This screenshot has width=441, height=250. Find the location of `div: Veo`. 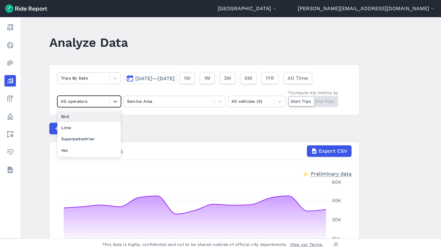

div: Veo is located at coordinates (89, 150).